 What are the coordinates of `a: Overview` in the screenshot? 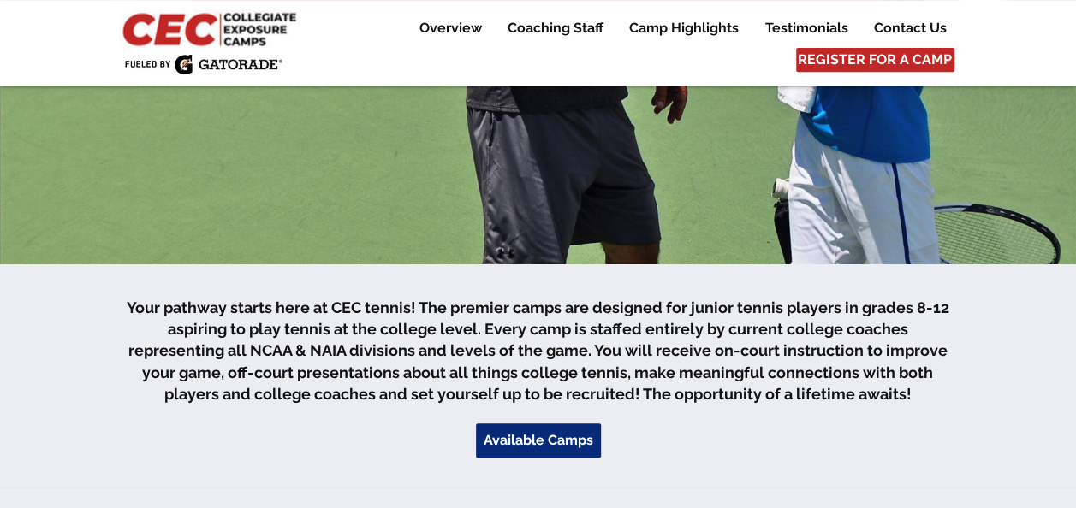 It's located at (450, 28).